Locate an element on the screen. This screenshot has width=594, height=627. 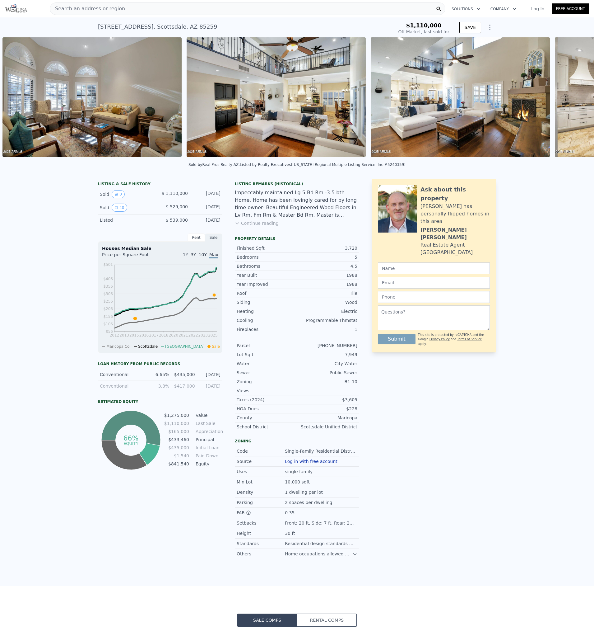
div: Cooling is located at coordinates (267, 320).